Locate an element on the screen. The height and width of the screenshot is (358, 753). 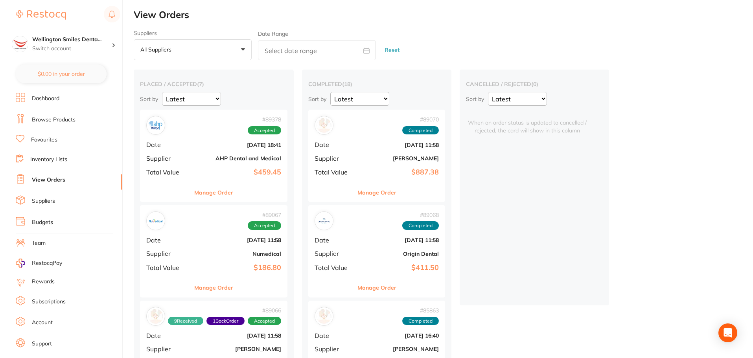
a: Suppliers is located at coordinates (43, 201).